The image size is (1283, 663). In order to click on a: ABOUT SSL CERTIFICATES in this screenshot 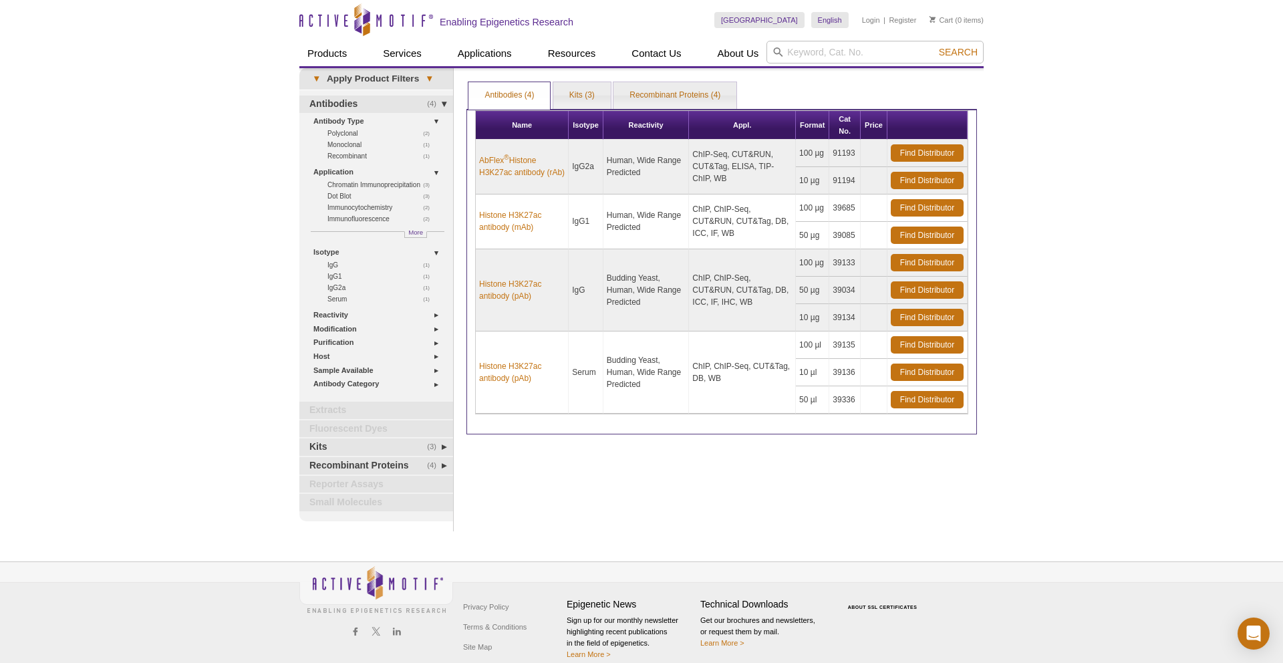, I will do `click(883, 607)`.